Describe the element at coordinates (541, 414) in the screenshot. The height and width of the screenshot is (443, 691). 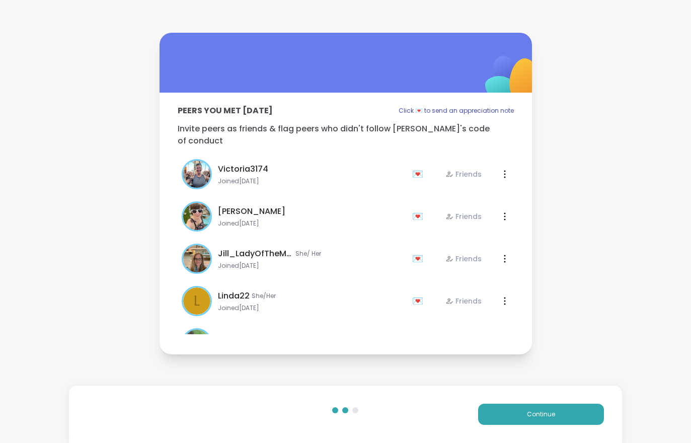
I see `button: Continue` at that location.